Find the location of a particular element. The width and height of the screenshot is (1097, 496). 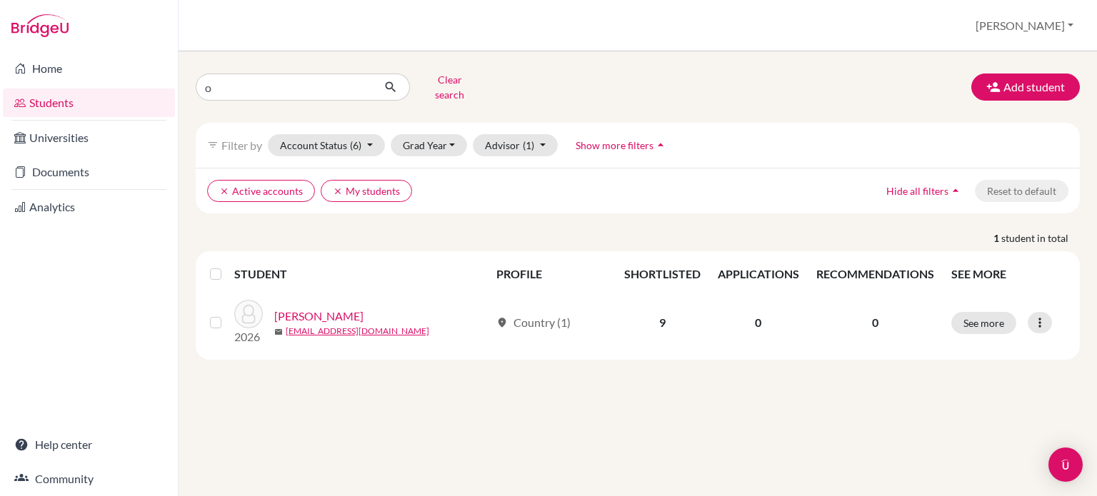

a: Home is located at coordinates (89, 69).